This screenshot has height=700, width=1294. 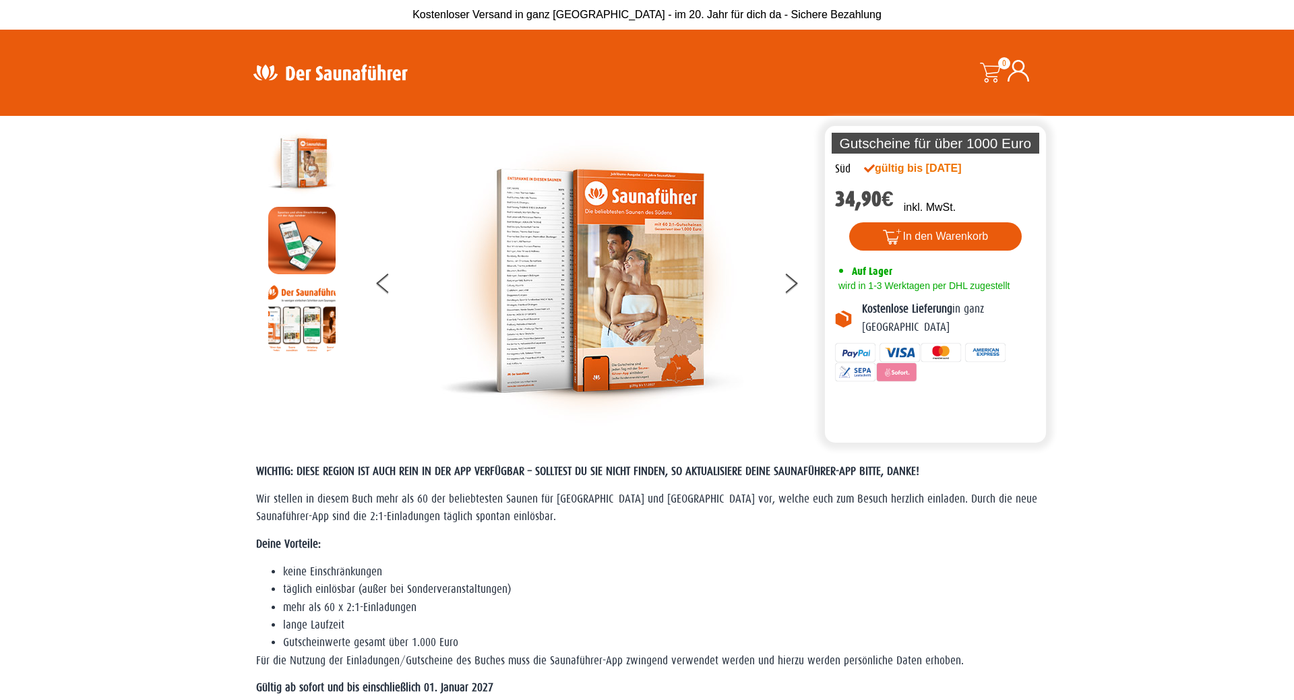 What do you see at coordinates (647, 661) in the screenshot?
I see `p: Für die Nutzung der Einladungen/Gutscheine des Buches muss die Saunaführer-App zwingend verwendet...` at bounding box center [647, 661].